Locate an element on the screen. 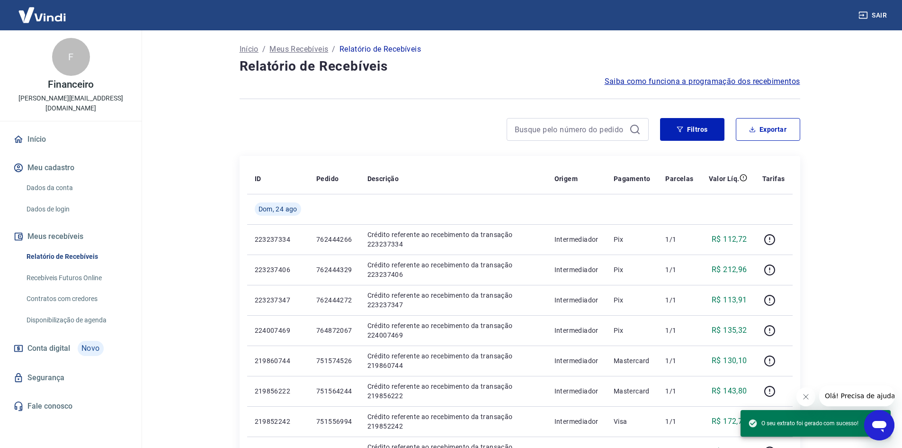  span: O seu extrato foi gerado com sucesso! is located at coordinates (803, 423).